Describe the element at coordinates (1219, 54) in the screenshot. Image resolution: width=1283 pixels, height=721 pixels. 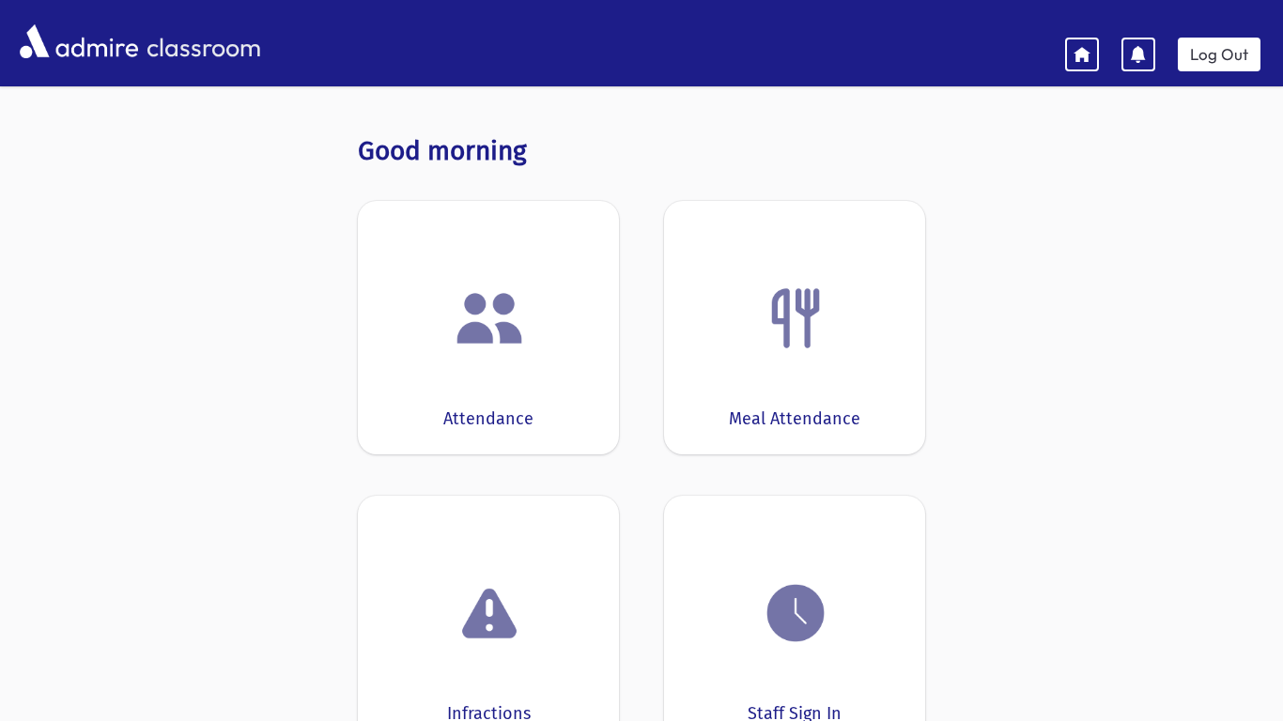
I see `a: Log Out` at that location.